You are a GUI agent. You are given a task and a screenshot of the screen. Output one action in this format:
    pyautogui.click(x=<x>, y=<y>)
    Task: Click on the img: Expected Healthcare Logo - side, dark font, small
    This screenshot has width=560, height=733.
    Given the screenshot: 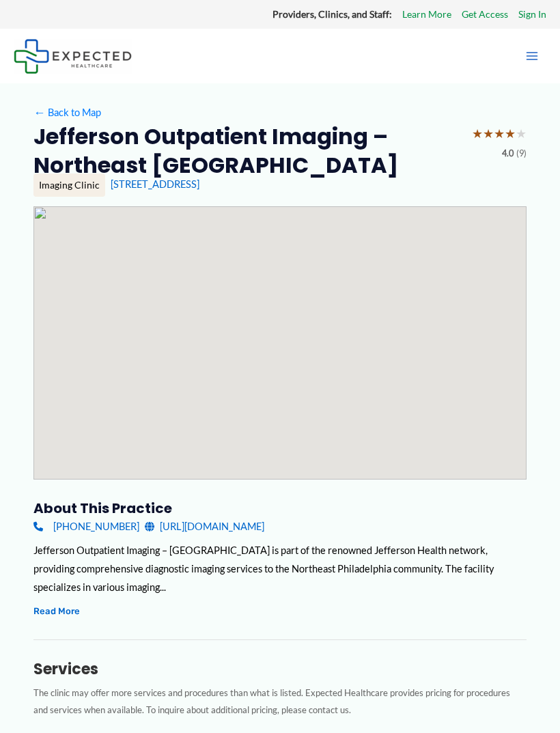 What is the action you would take?
    pyautogui.click(x=72, y=56)
    